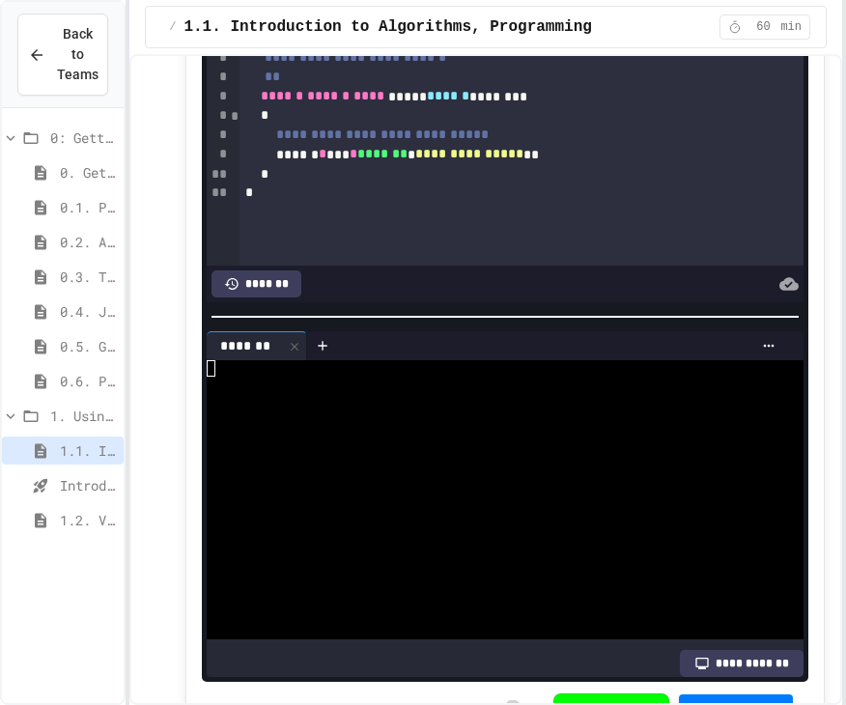 This screenshot has width=846, height=705. What do you see at coordinates (88, 346) in the screenshot?
I see `span: 0.5. Growth Mindset and Pair Programming` at bounding box center [88, 346].